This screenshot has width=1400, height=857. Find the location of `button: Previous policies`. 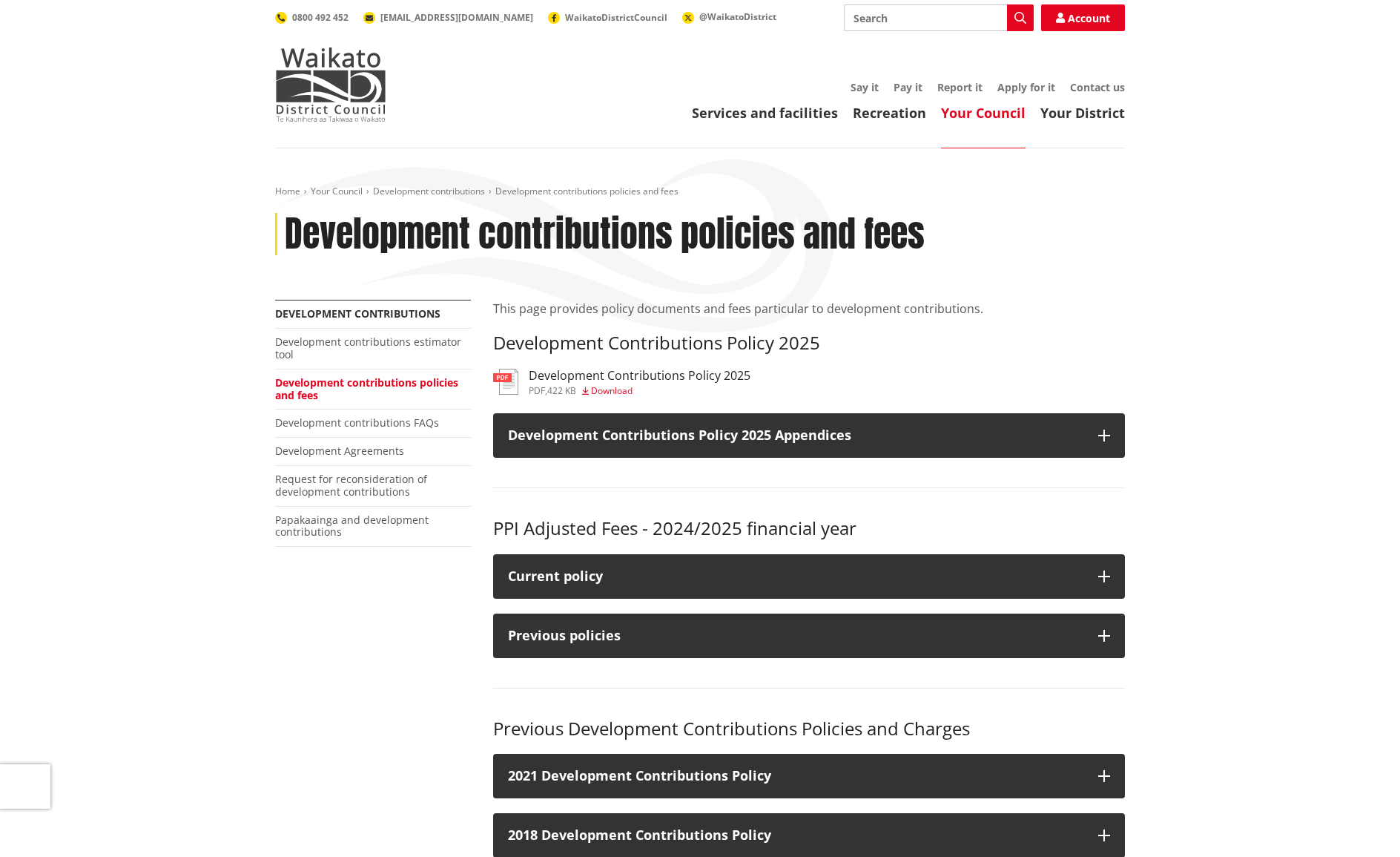

button: Previous policies is located at coordinates (809, 636).